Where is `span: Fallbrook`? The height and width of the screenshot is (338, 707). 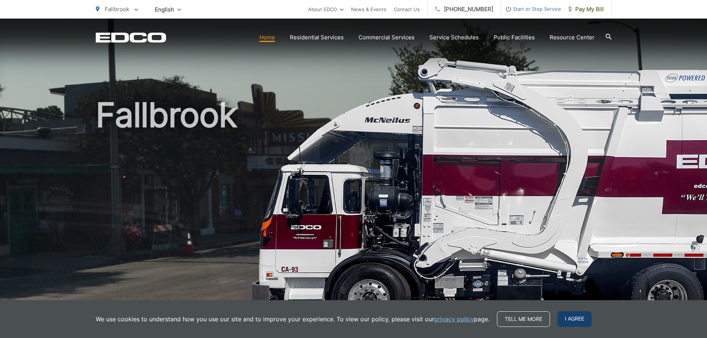 span: Fallbrook is located at coordinates (117, 9).